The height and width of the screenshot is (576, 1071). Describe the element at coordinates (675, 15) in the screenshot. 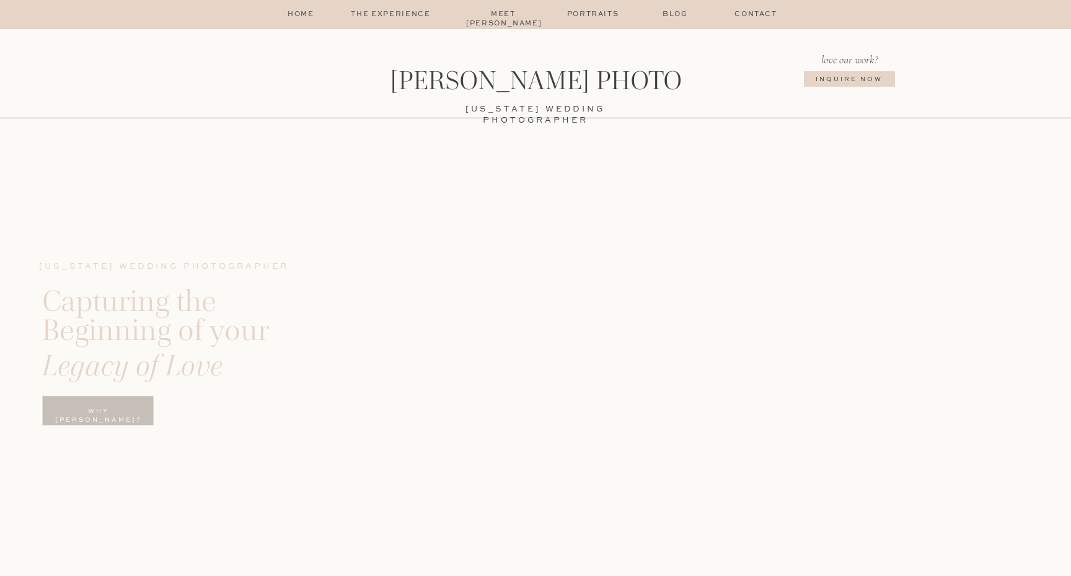

I see `p: Blog` at that location.